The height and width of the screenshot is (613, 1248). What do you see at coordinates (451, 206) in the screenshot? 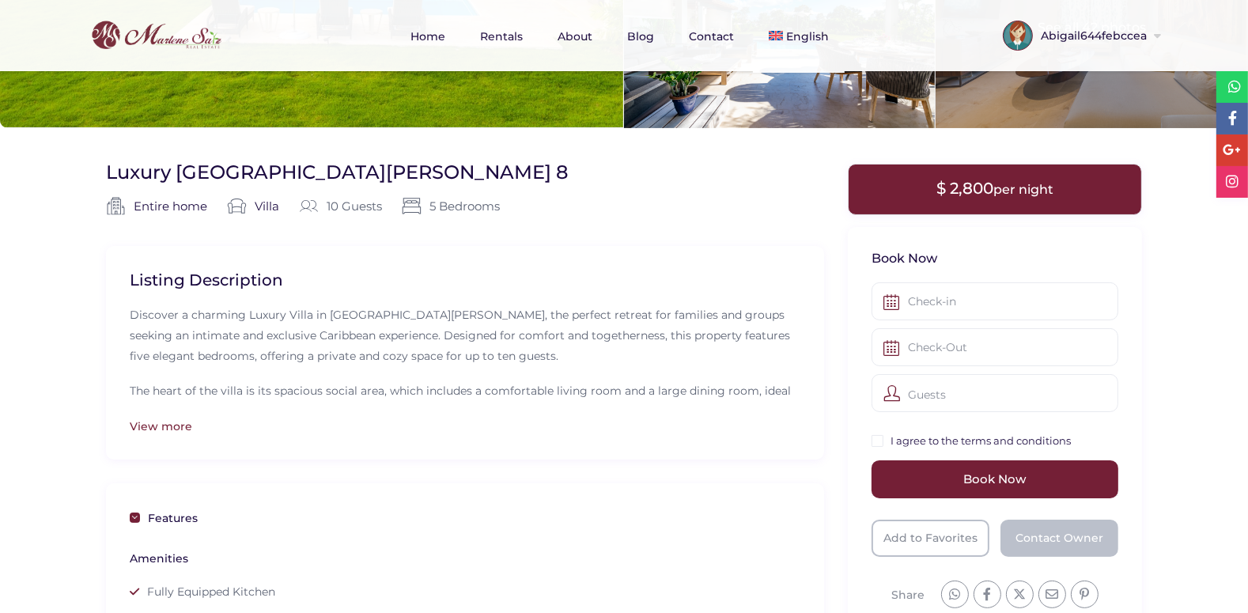
I see `span: 5 Bedrooms` at bounding box center [451, 206].